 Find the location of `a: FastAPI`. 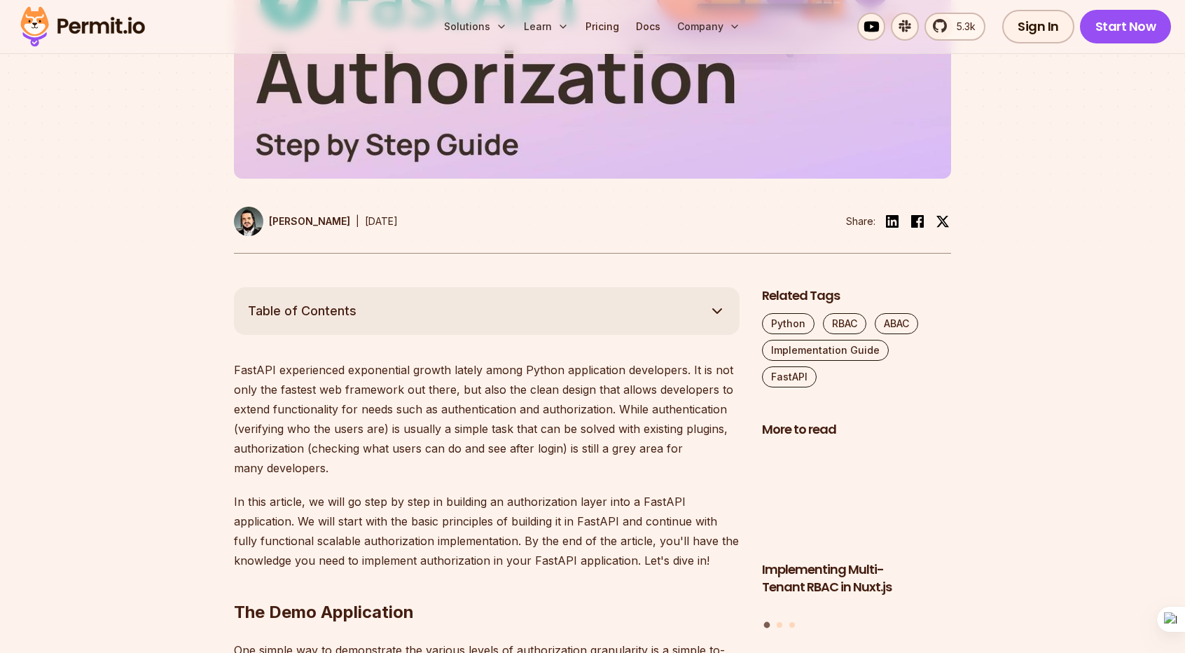

a: FastAPI is located at coordinates (789, 377).